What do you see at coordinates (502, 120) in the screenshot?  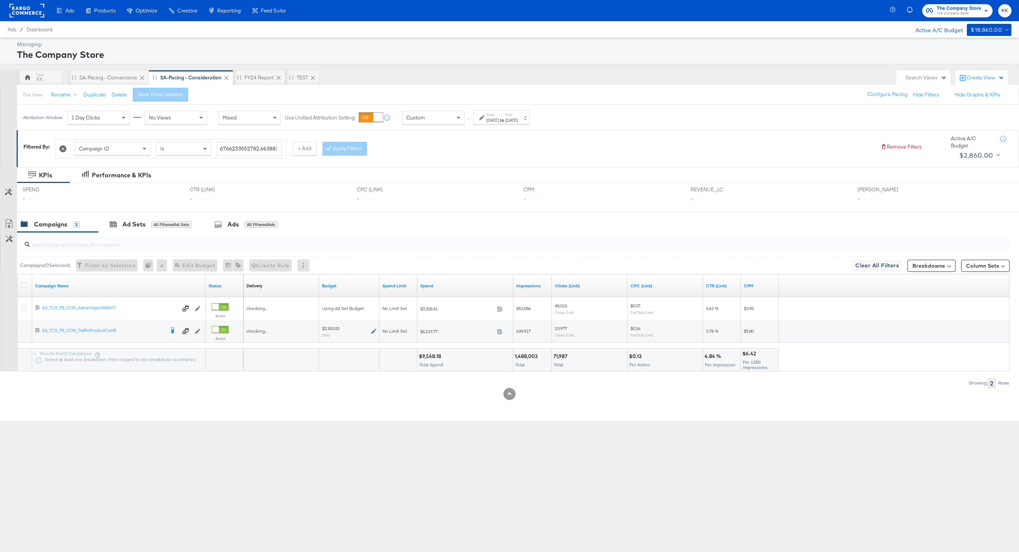 I see `strong: to` at bounding box center [502, 120].